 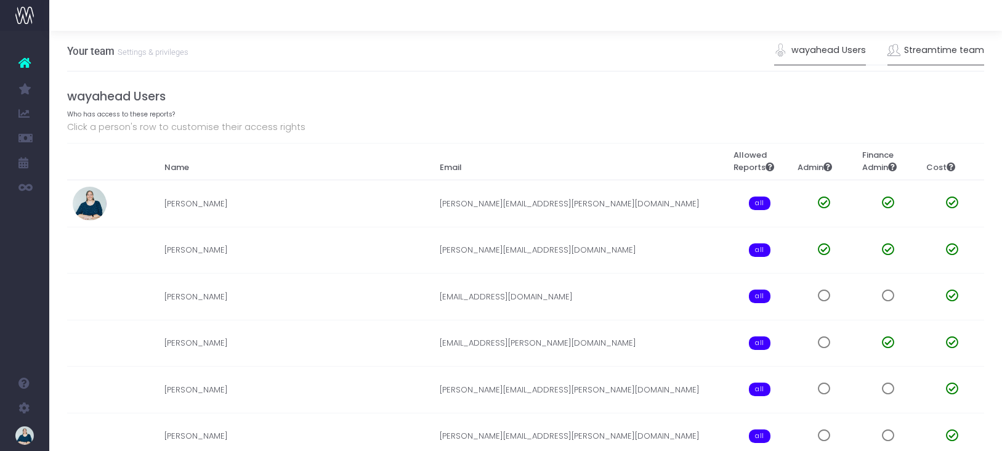 What do you see at coordinates (888, 161) in the screenshot?
I see `th: Finance Admin` at bounding box center [888, 161].